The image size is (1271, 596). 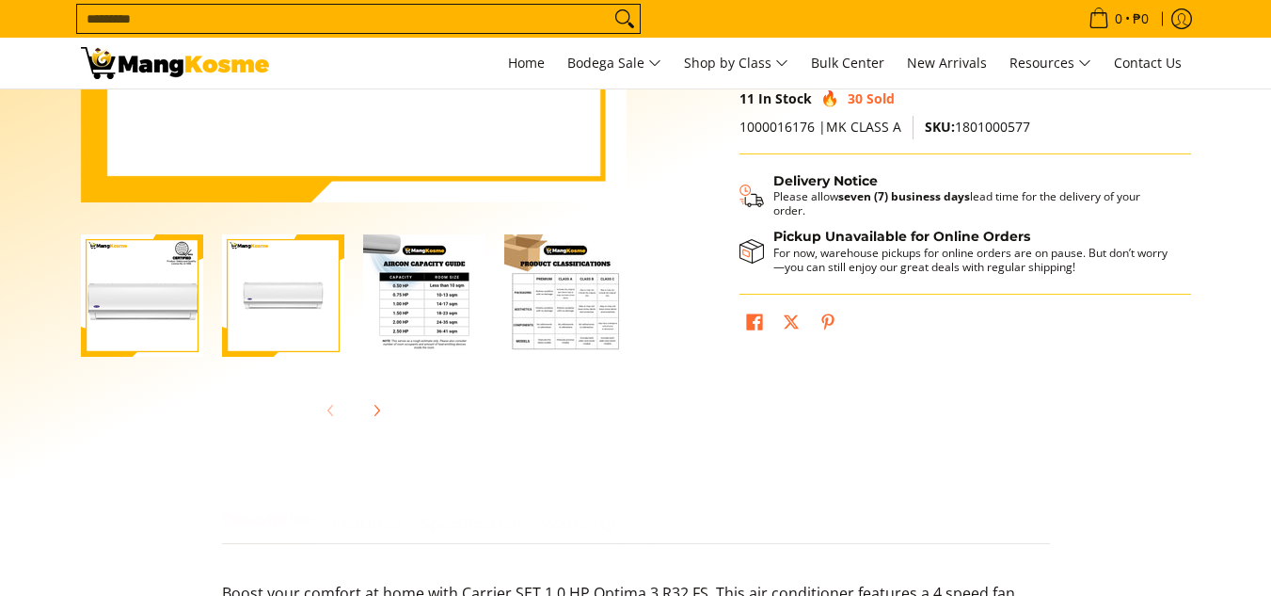 What do you see at coordinates (1148, 63) in the screenshot?
I see `a: Contact Us` at bounding box center [1148, 63].